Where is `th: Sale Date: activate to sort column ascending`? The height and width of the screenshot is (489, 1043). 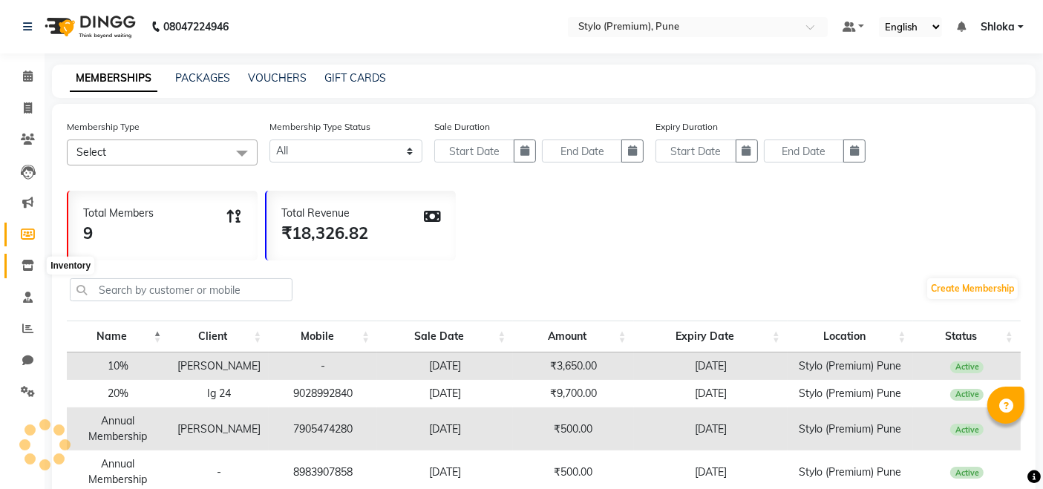 th: Sale Date: activate to sort column ascending is located at coordinates (445, 336).